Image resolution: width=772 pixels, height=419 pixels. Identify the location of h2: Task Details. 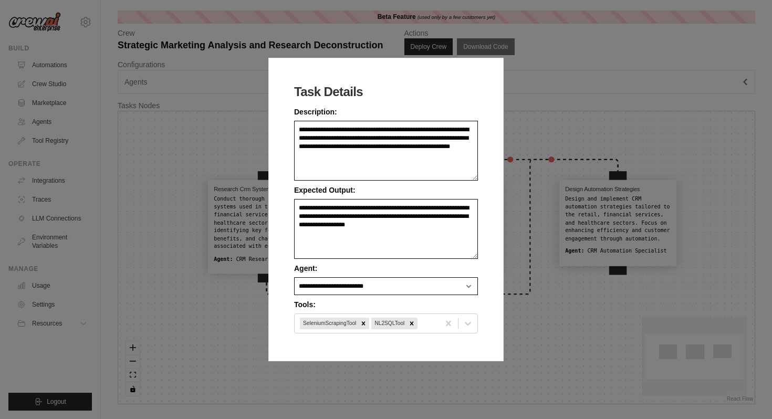
(386, 92).